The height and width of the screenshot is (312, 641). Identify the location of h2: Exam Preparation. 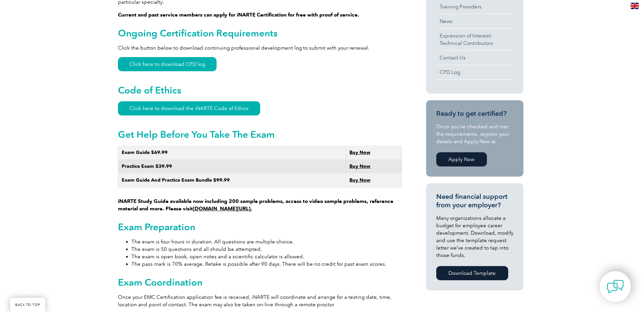
(260, 227).